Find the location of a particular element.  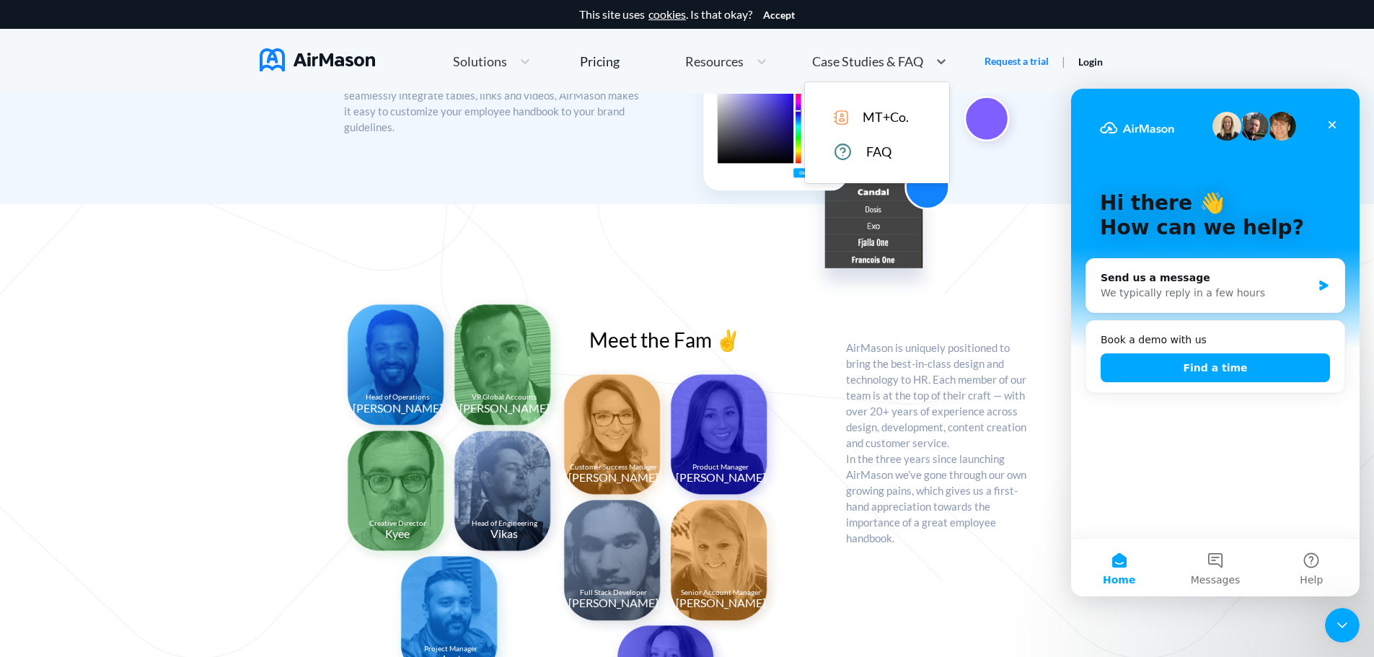

button: Help is located at coordinates (240, 479).